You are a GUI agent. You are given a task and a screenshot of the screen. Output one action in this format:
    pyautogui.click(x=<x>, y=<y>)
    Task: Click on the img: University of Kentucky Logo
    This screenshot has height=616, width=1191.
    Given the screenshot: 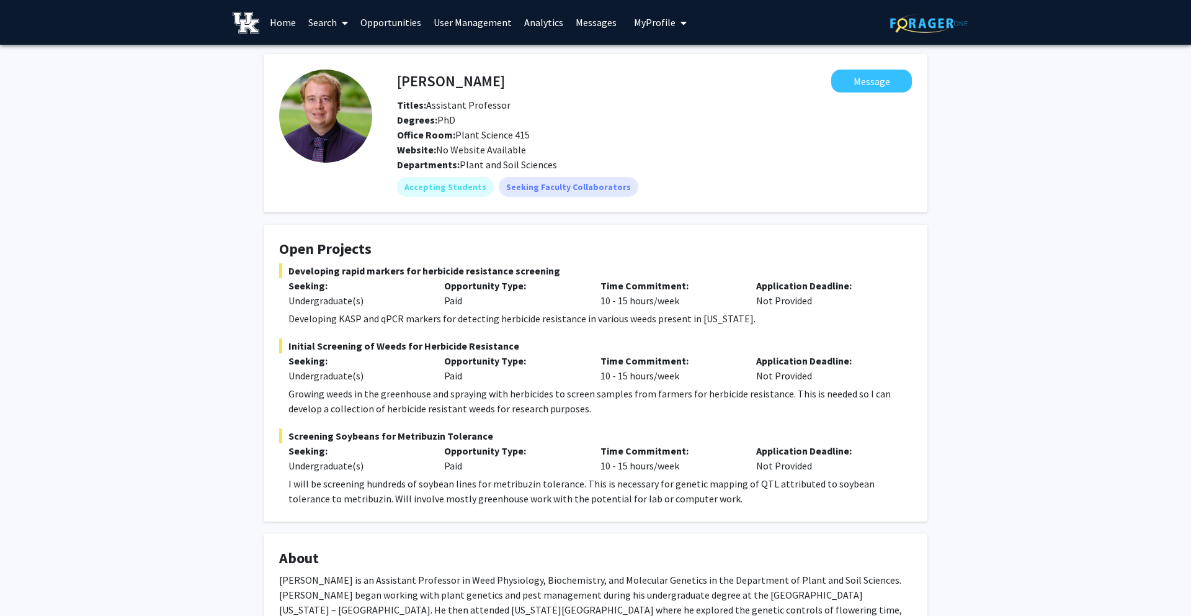 What is the action you would take?
    pyautogui.click(x=246, y=22)
    